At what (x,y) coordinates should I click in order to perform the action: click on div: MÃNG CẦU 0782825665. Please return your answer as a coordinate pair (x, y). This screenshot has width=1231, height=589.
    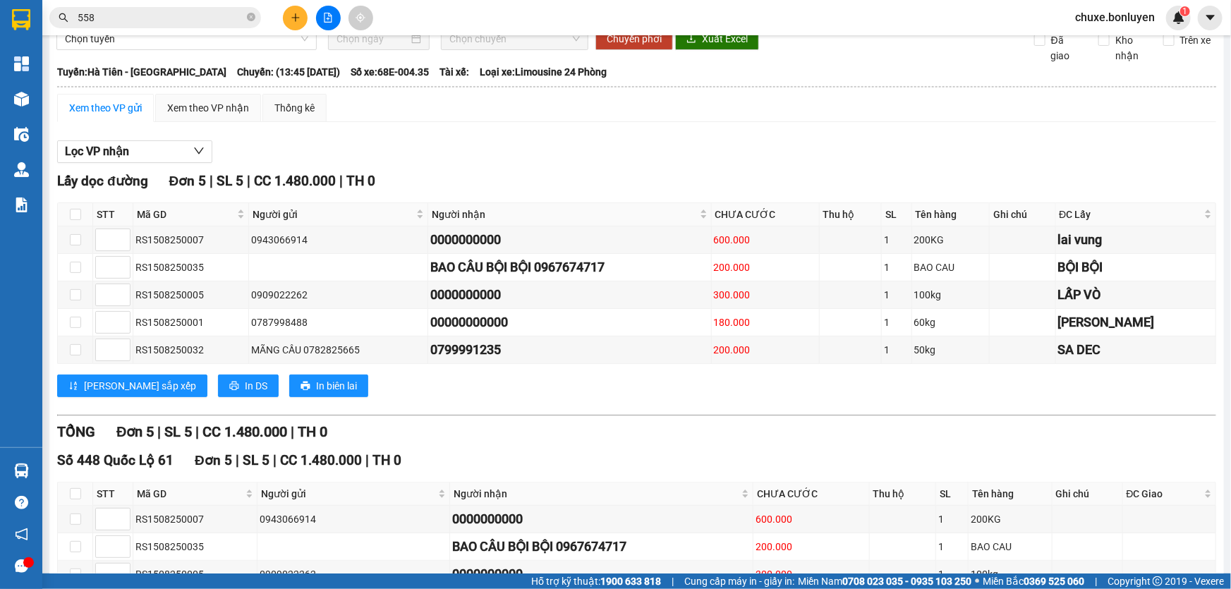
    Looking at the image, I should click on (338, 350).